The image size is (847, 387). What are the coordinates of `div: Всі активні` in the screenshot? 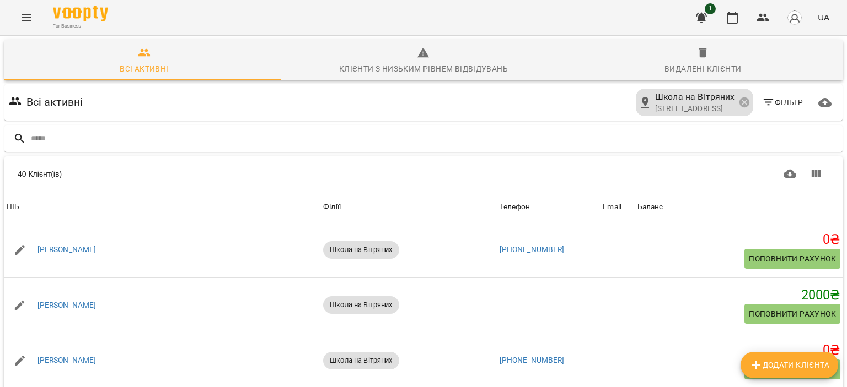 It's located at (144, 69).